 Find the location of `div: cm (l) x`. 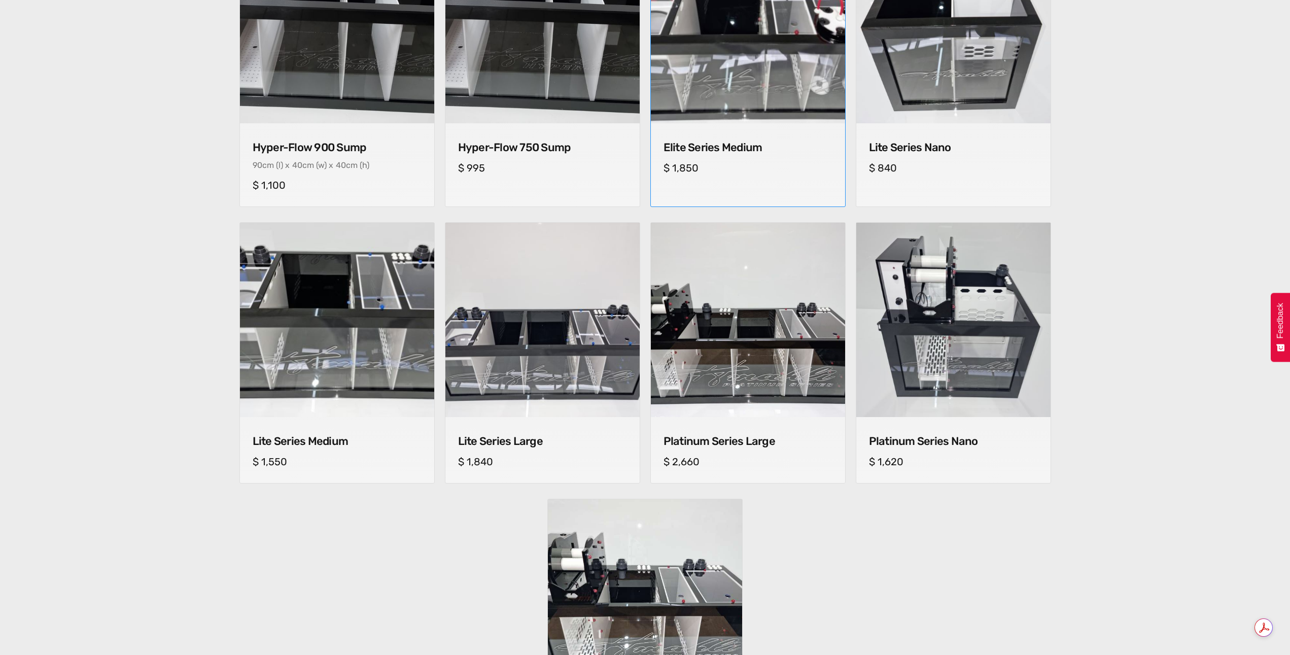

div: cm (l) x is located at coordinates (276, 165).